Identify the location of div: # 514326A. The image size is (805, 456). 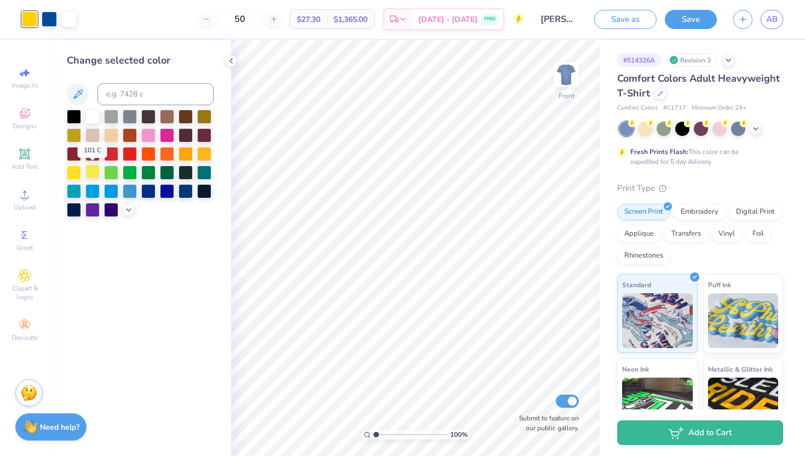
(639, 60).